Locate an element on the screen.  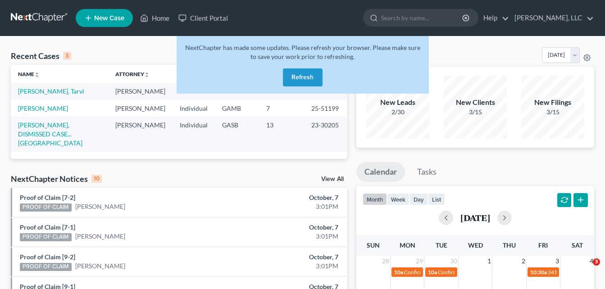
span: 4 is located at coordinates (592, 261).